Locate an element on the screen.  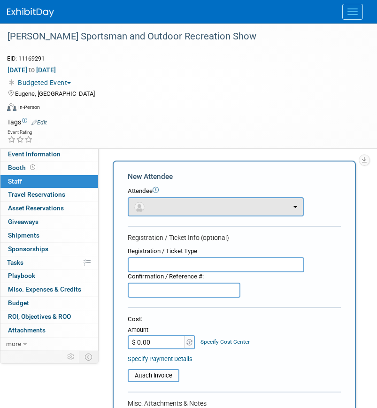
img: Format-Inperson.png is located at coordinates (12, 107).